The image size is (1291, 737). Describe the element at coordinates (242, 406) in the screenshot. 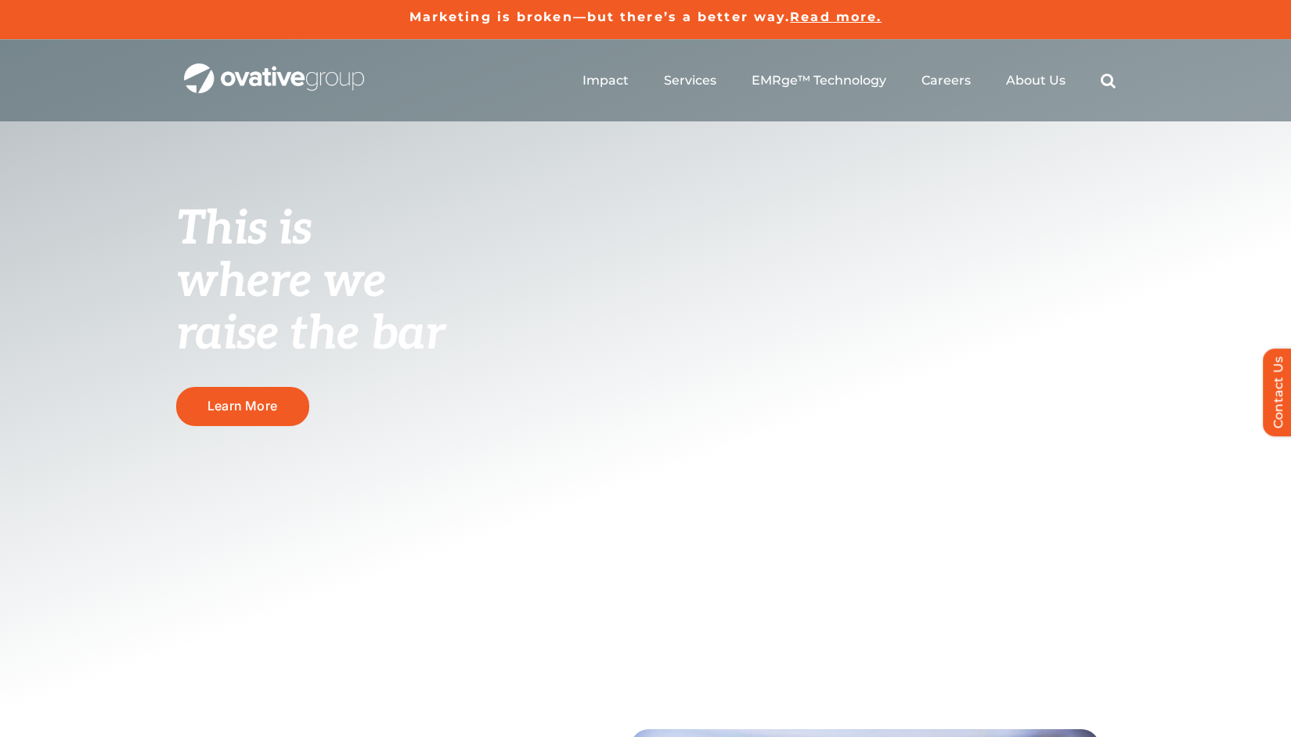

I see `span: Learn More` at that location.